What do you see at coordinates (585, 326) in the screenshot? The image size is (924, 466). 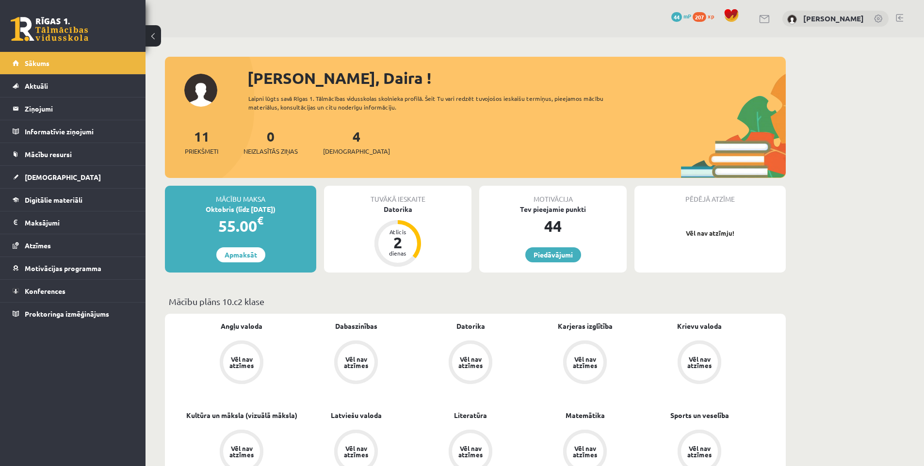 I see `a: Karjeras izglītība` at bounding box center [585, 326].